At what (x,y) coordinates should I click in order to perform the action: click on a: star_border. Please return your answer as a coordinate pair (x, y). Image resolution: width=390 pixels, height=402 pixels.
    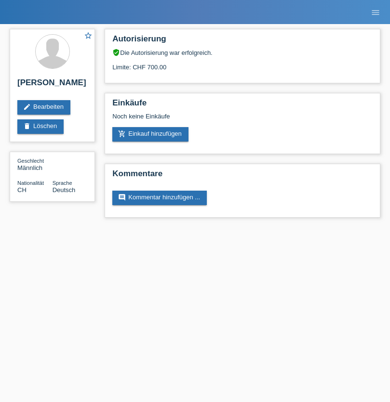
    Looking at the image, I should click on (88, 36).